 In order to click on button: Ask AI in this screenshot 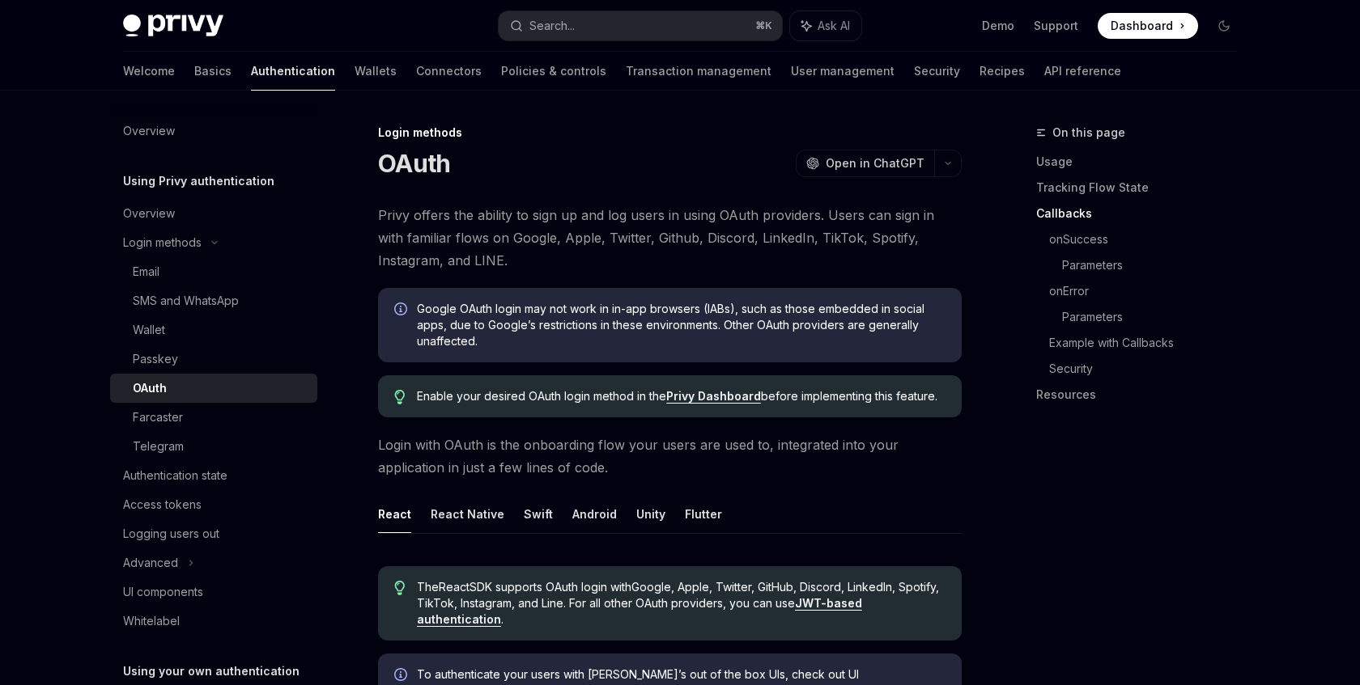, I will do `click(825, 26)`.